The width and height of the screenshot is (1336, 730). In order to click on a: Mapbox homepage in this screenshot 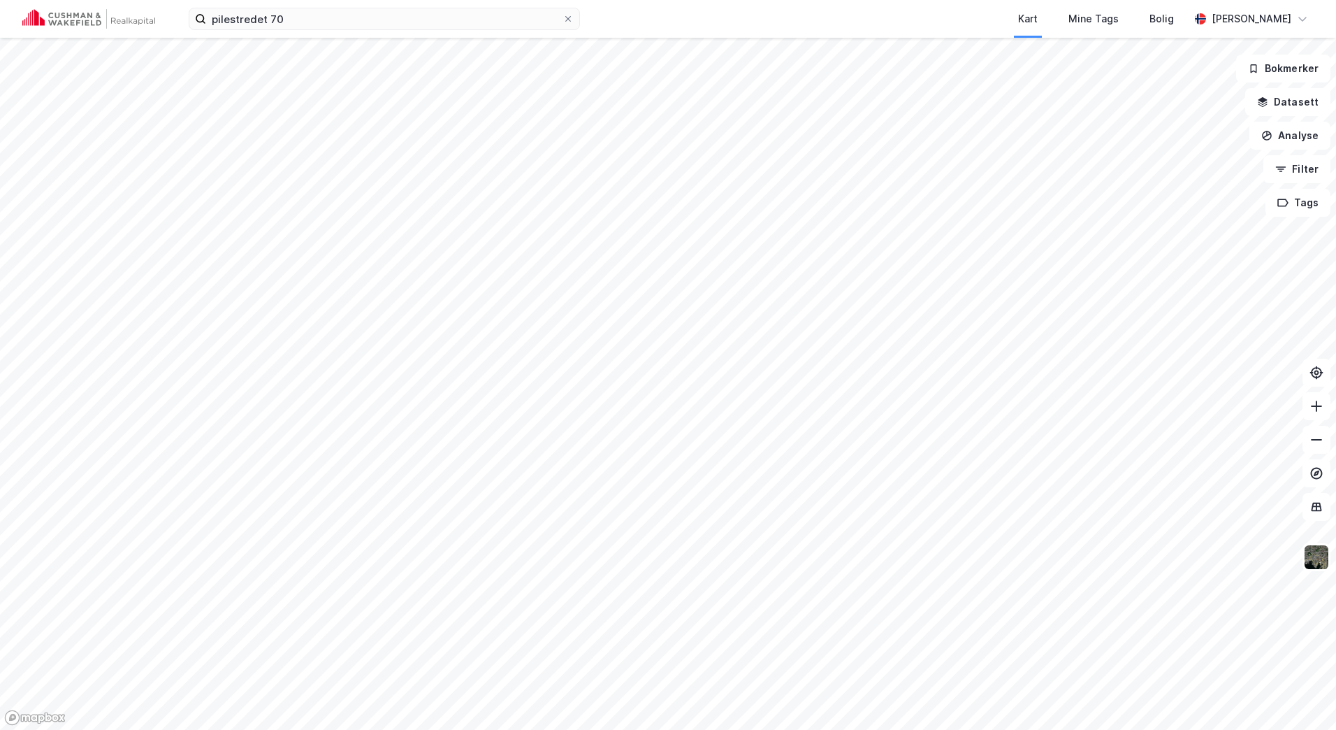, I will do `click(35, 717)`.